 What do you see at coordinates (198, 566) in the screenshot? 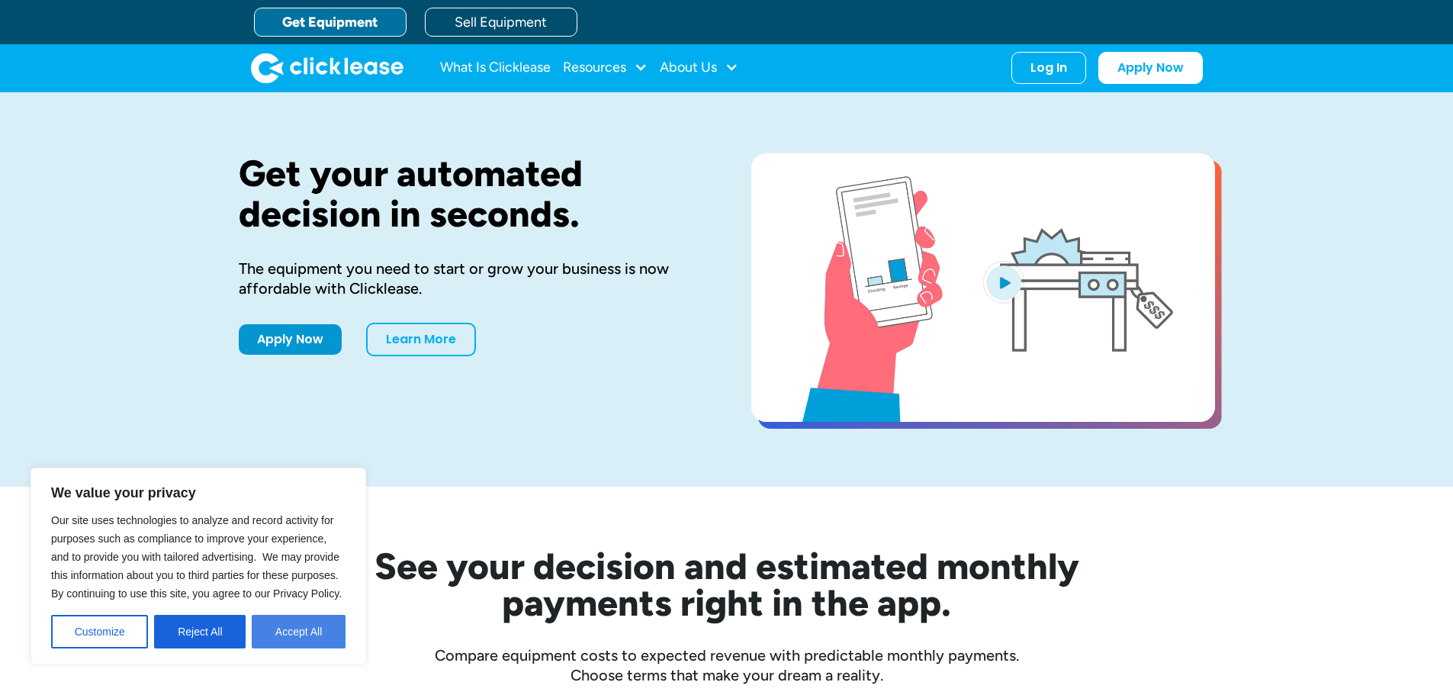
I see `div: We value your privacy` at bounding box center [198, 566].